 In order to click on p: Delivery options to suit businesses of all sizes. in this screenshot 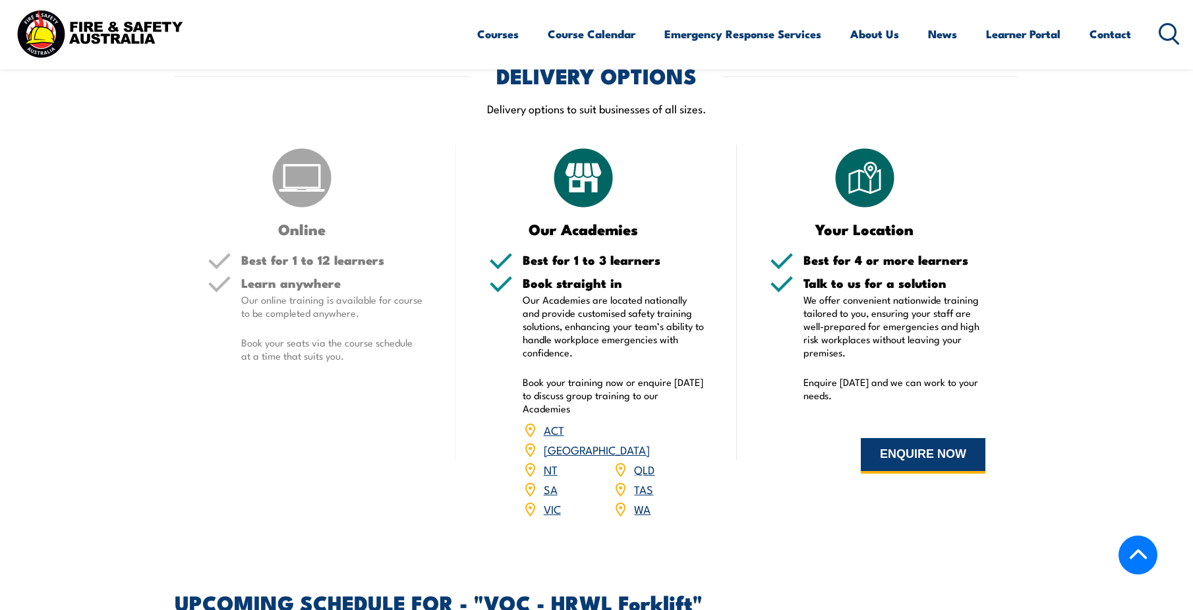, I will do `click(596, 108)`.